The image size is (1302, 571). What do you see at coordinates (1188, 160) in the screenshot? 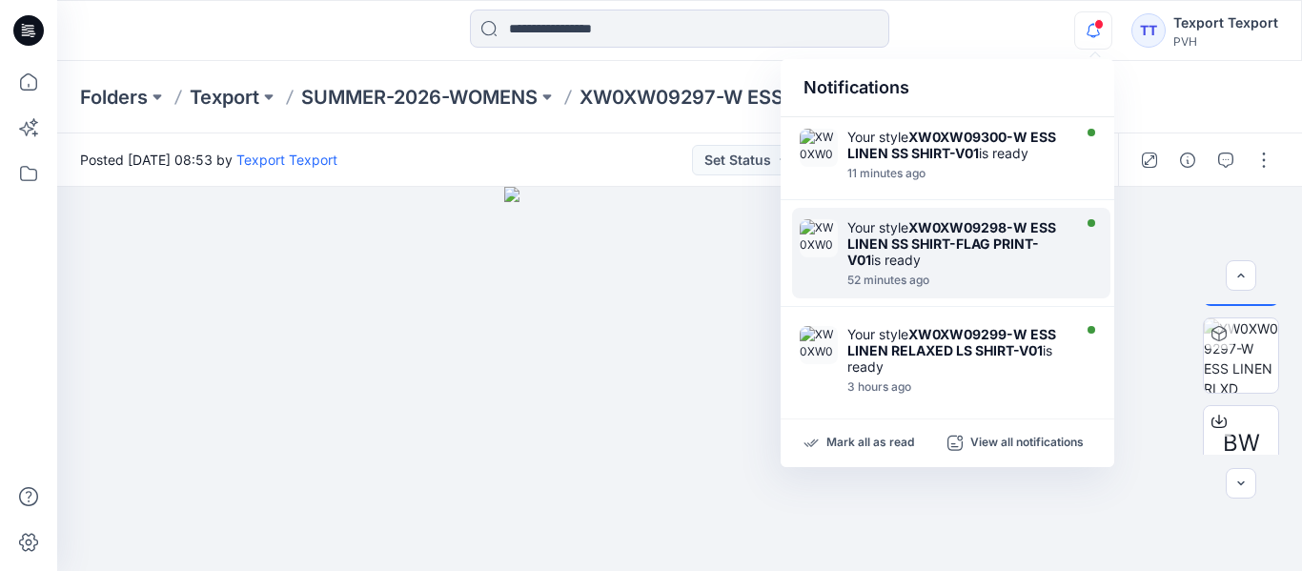
I see `button: Details` at bounding box center [1188, 160].